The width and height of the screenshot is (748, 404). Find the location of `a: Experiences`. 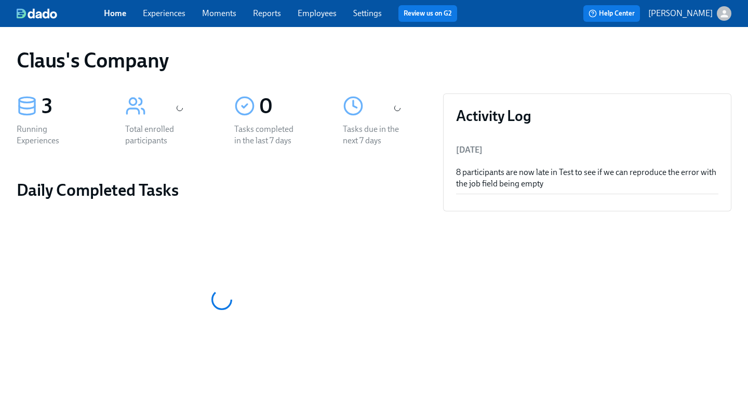

a: Experiences is located at coordinates (164, 13).